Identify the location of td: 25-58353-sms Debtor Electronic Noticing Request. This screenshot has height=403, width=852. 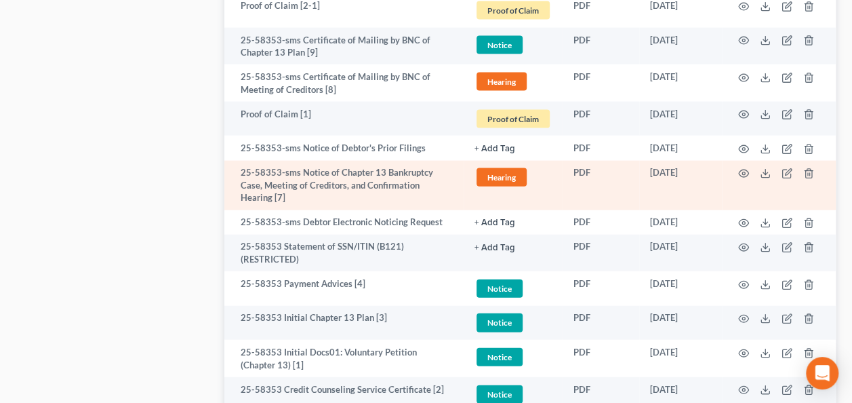
(344, 222).